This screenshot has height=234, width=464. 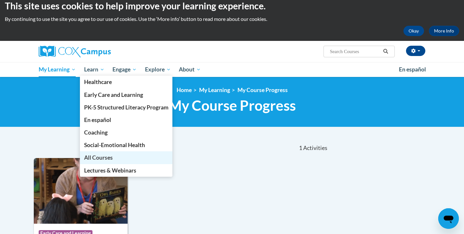 I want to click on a: Healthcare, so click(x=126, y=82).